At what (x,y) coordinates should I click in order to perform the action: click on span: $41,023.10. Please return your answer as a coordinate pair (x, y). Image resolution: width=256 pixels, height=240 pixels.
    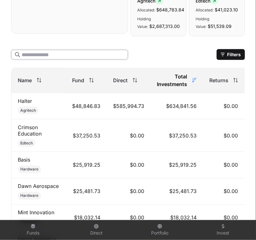
    Looking at the image, I should click on (226, 10).